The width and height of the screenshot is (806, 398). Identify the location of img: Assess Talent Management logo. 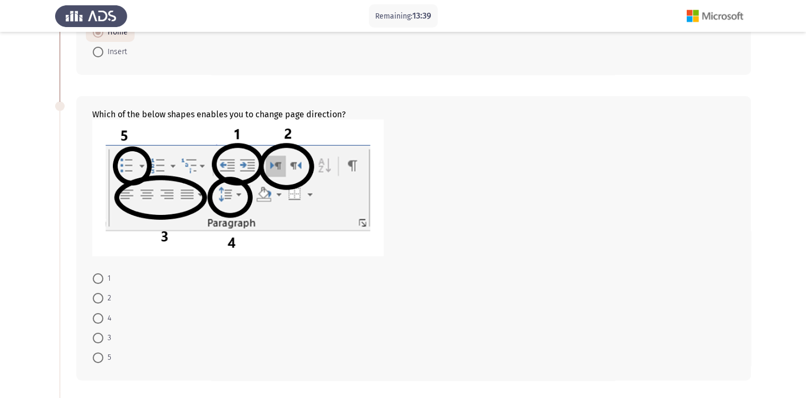
(91, 16).